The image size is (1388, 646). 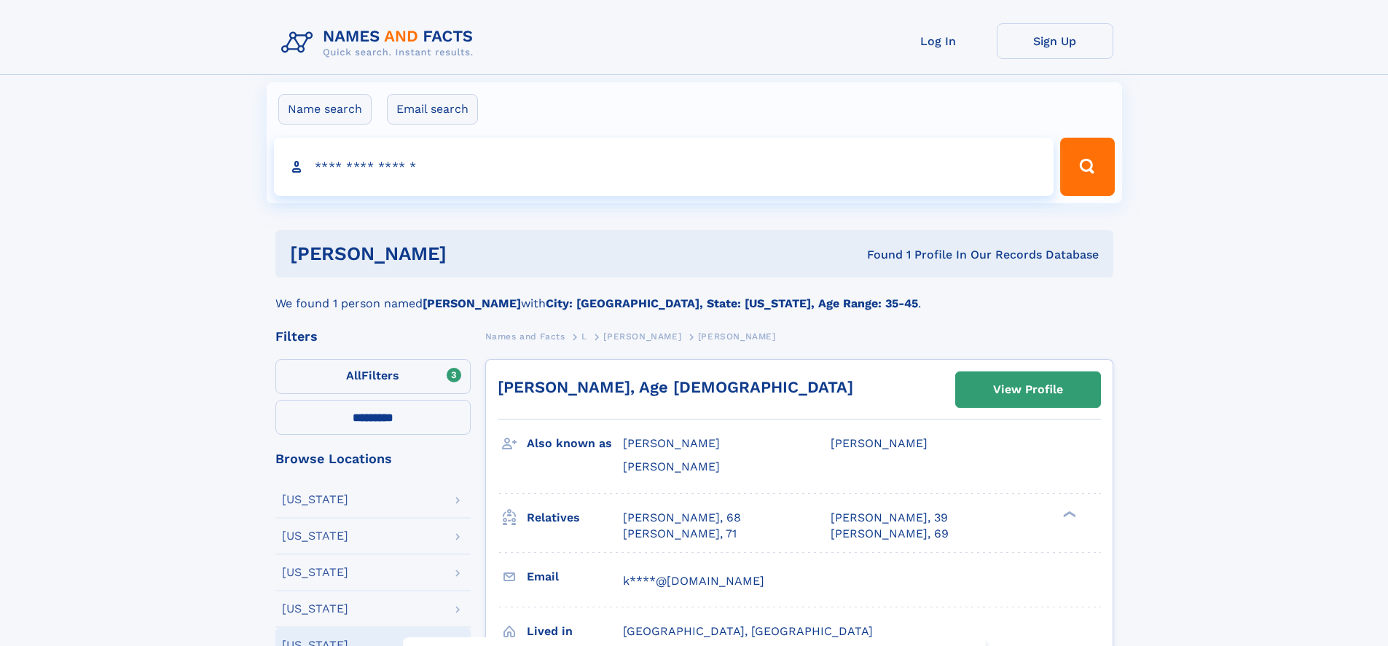 What do you see at coordinates (575, 444) in the screenshot?
I see `h3: Also known as` at bounding box center [575, 444].